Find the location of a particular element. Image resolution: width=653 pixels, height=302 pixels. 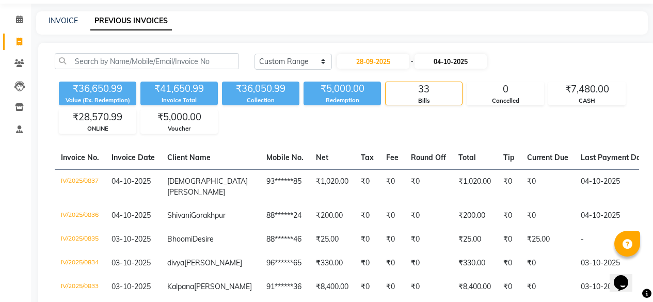

input: Start Date is located at coordinates (373, 61).